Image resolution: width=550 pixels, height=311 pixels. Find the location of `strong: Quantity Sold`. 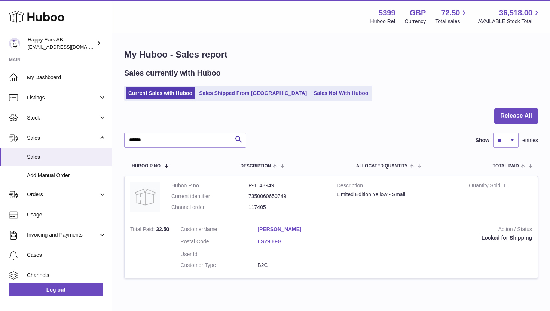

strong: Quantity Sold is located at coordinates (486, 186).